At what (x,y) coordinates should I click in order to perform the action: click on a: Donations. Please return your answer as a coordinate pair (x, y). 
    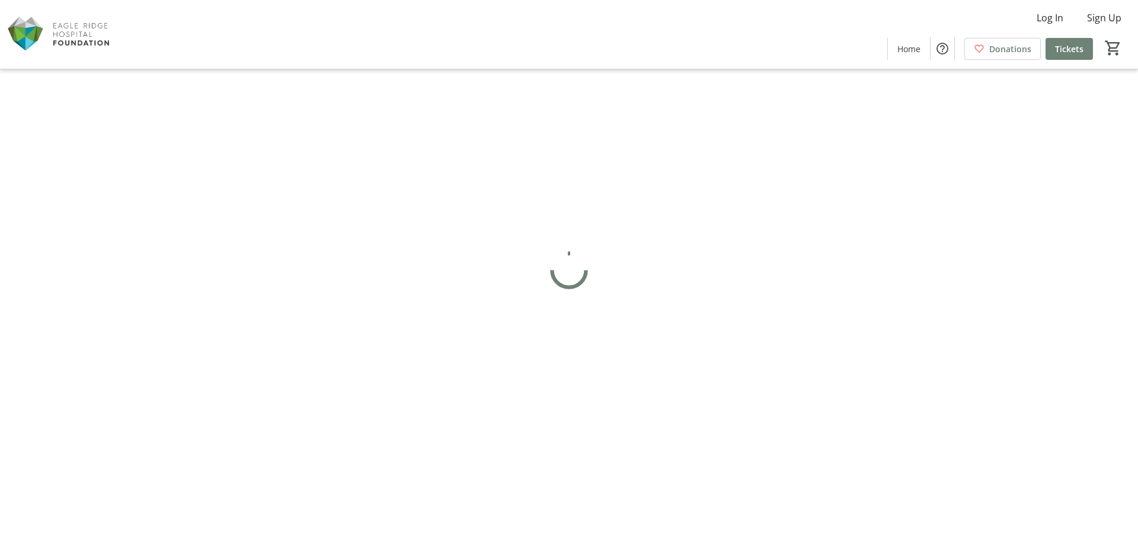
    Looking at the image, I should click on (1002, 49).